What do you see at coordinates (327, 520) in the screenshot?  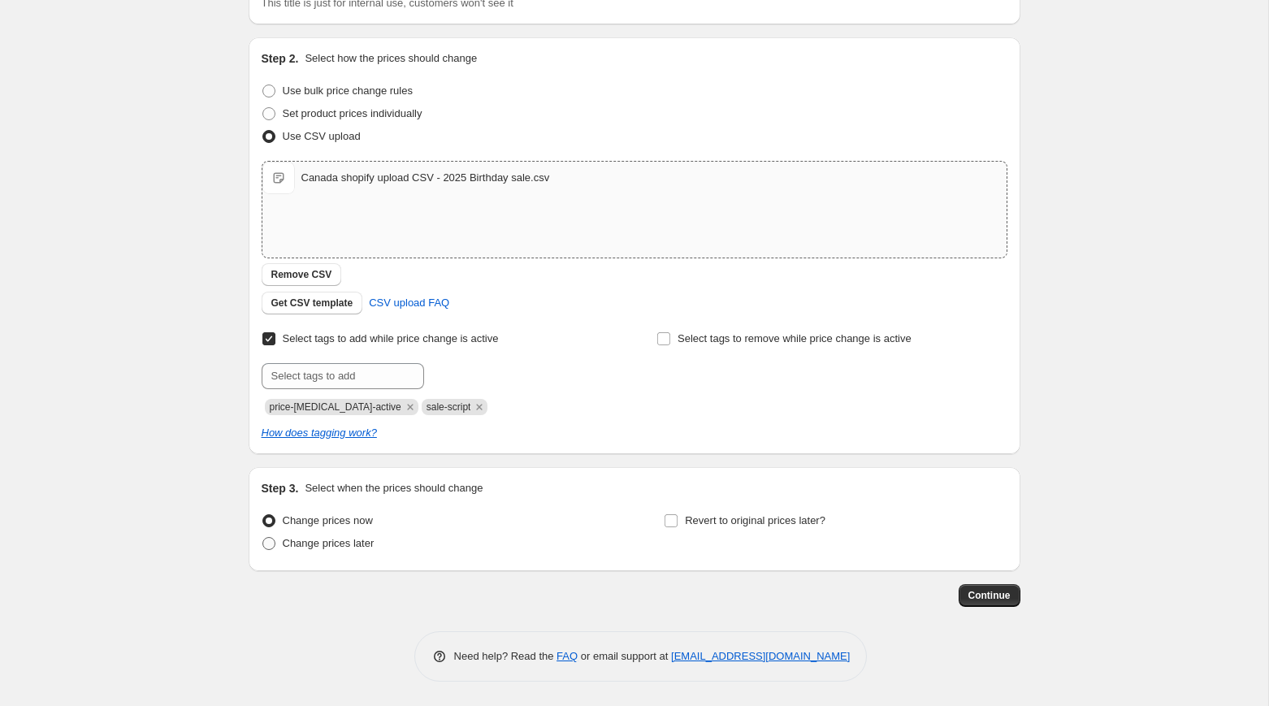 I see `span: Change prices now` at bounding box center [327, 520].